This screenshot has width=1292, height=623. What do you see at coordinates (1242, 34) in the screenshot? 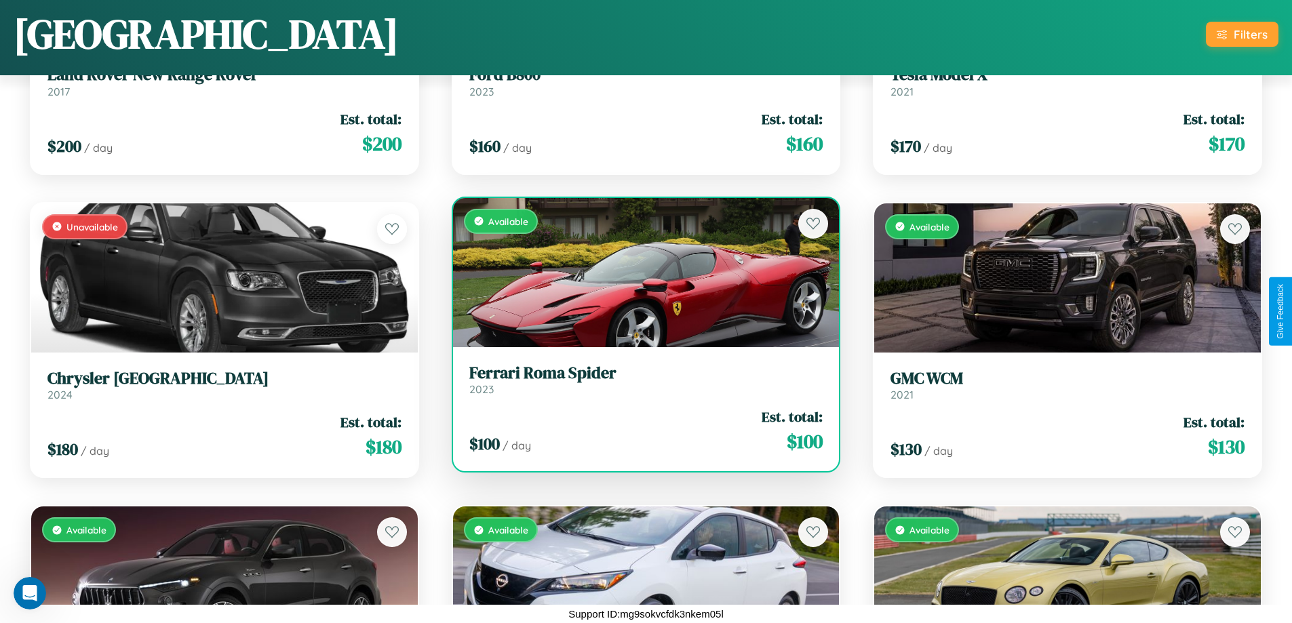
I see `button: Filters` at bounding box center [1242, 34].